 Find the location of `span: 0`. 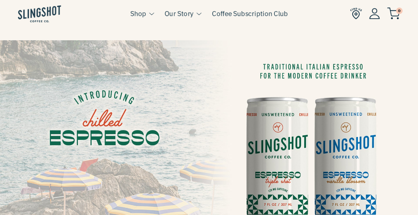

span: 0 is located at coordinates (399, 11).